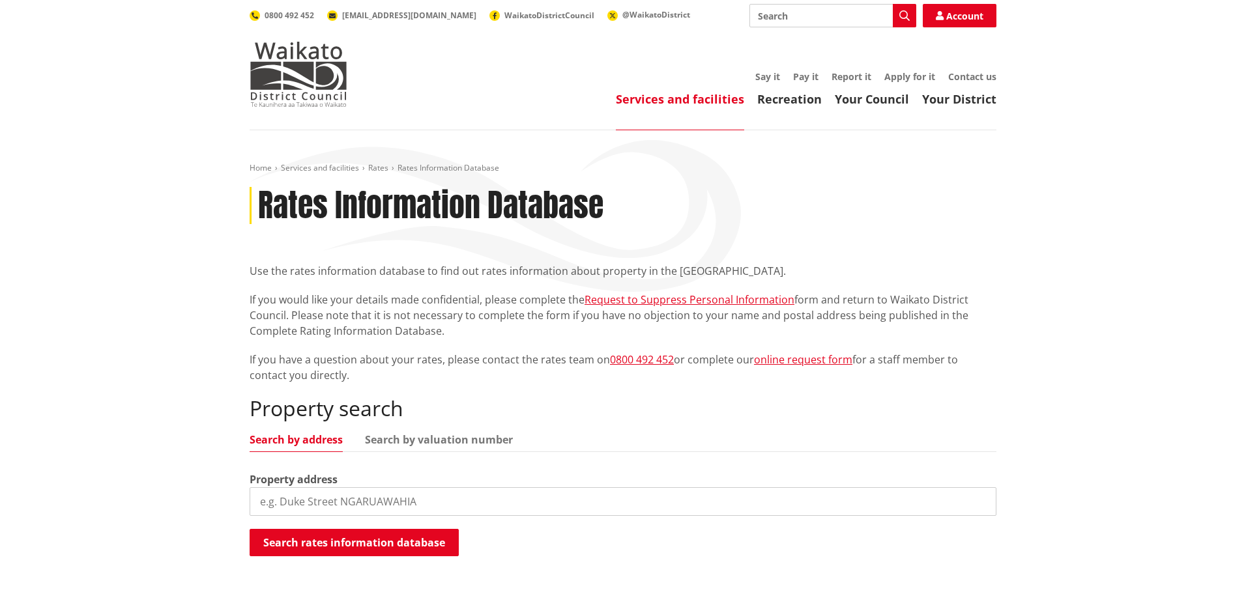 Image resolution: width=1246 pixels, height=607 pixels. I want to click on a: Search by valuation number, so click(439, 440).